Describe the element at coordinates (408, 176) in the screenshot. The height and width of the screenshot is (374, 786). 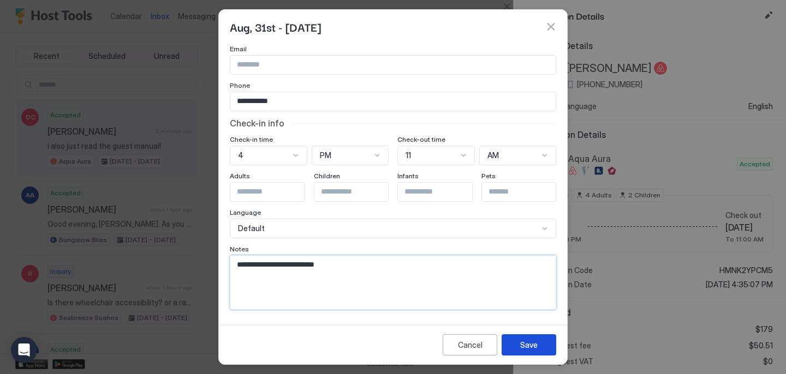
I see `span: Infants` at that location.